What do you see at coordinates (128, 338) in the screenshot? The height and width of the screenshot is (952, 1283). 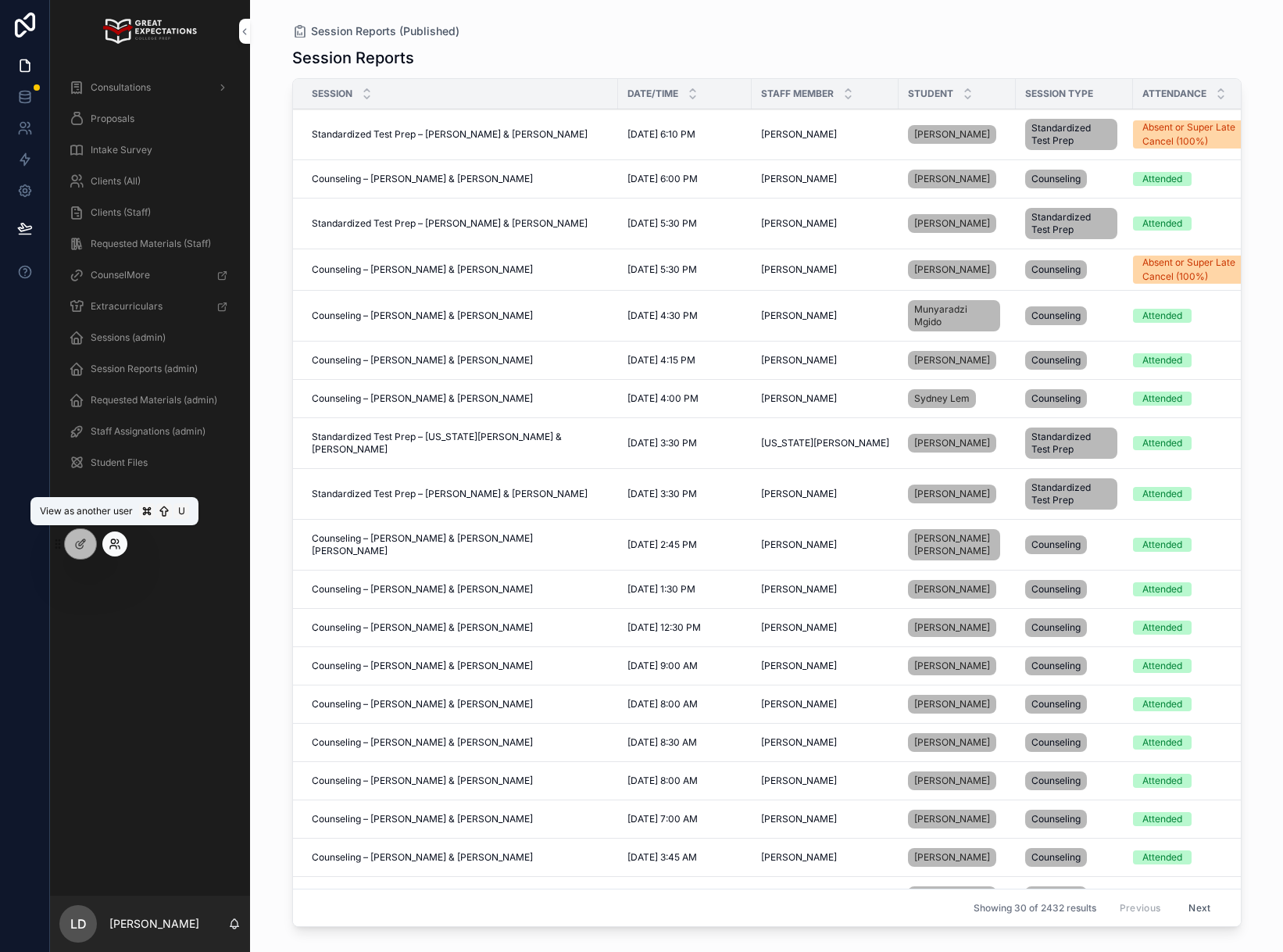 I see `span: Sessions (admin)` at bounding box center [128, 338].